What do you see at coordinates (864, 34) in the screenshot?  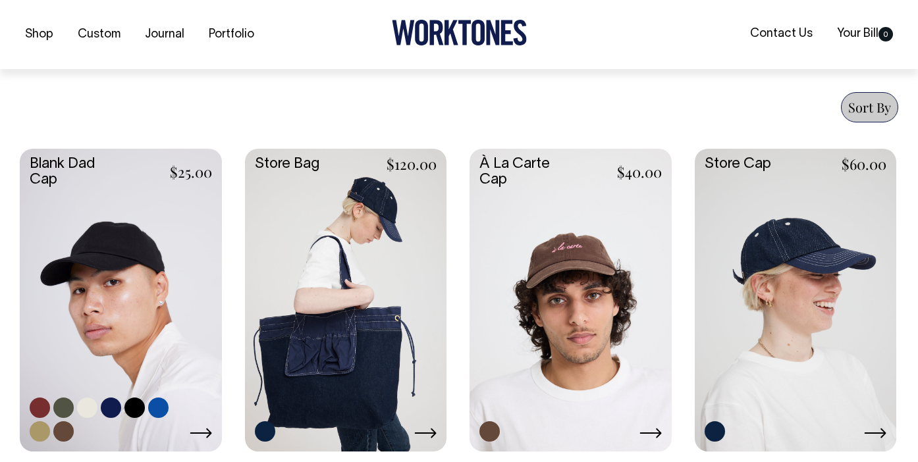 I see `a: Your Bill0` at bounding box center [864, 34].